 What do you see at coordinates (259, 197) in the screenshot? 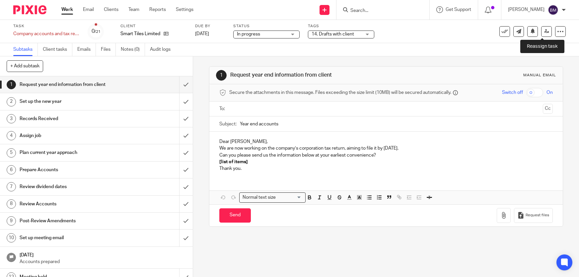
I see `span: Normal text size` at bounding box center [259, 197].